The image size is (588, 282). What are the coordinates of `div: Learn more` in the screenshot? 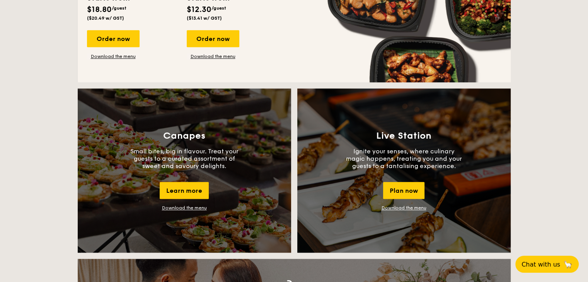 It's located at (184, 191).